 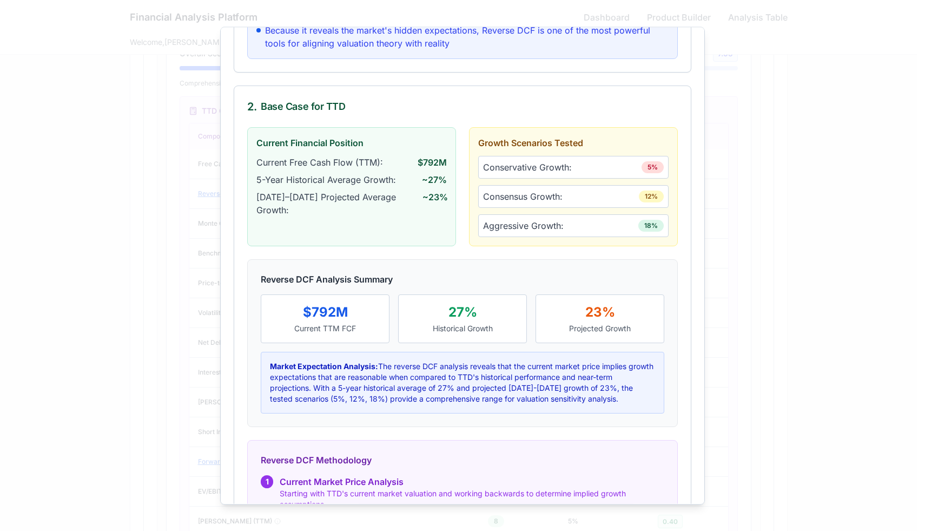 What do you see at coordinates (528, 167) in the screenshot?
I see `span: Conservative Growth:` at bounding box center [528, 167].